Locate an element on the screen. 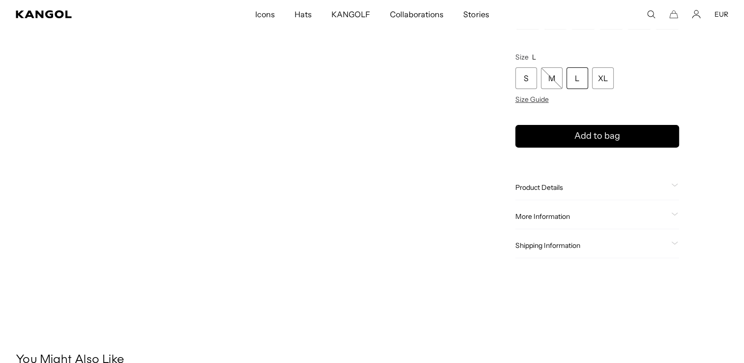 This screenshot has width=744, height=363. span: L is located at coordinates (534, 57).